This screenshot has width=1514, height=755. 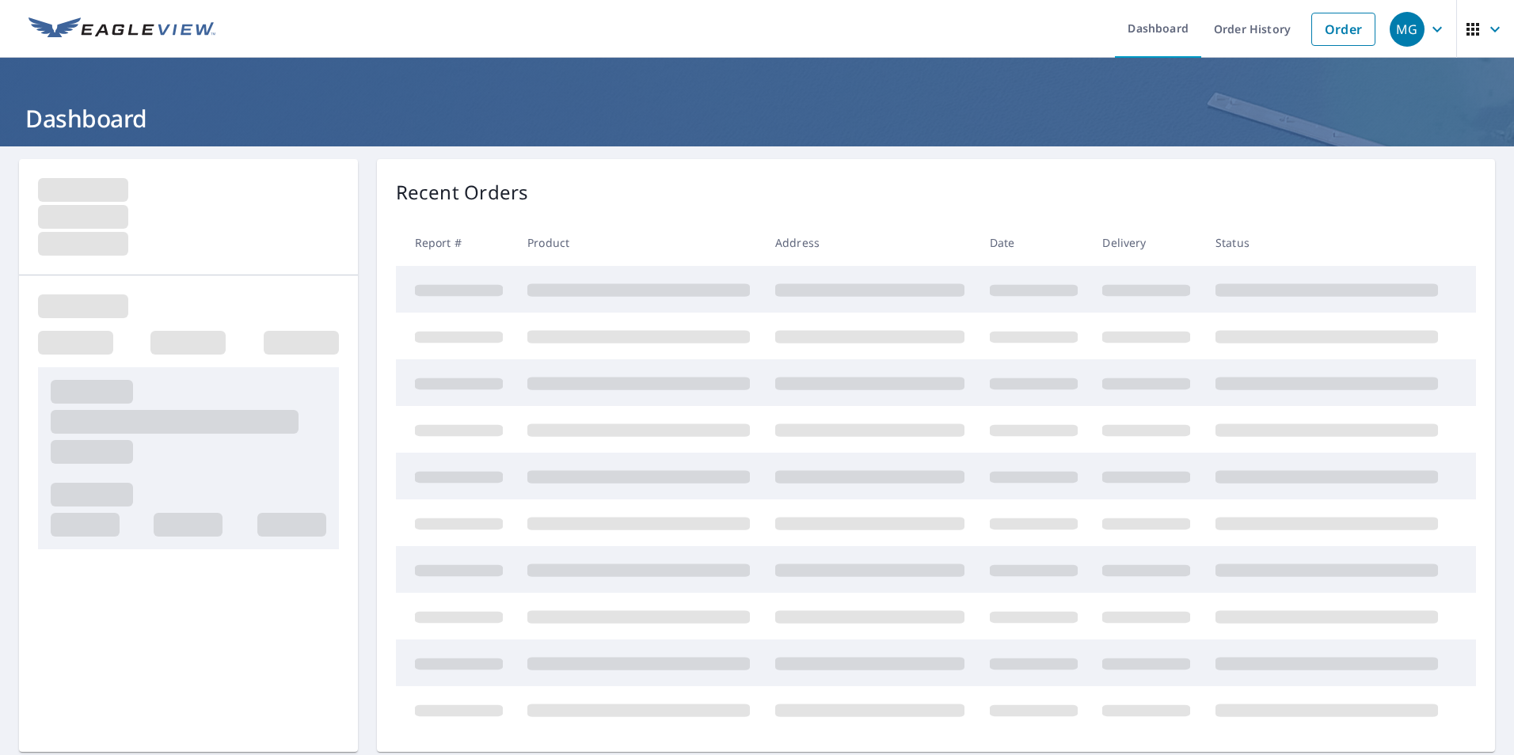 I want to click on a: Order, so click(x=1343, y=29).